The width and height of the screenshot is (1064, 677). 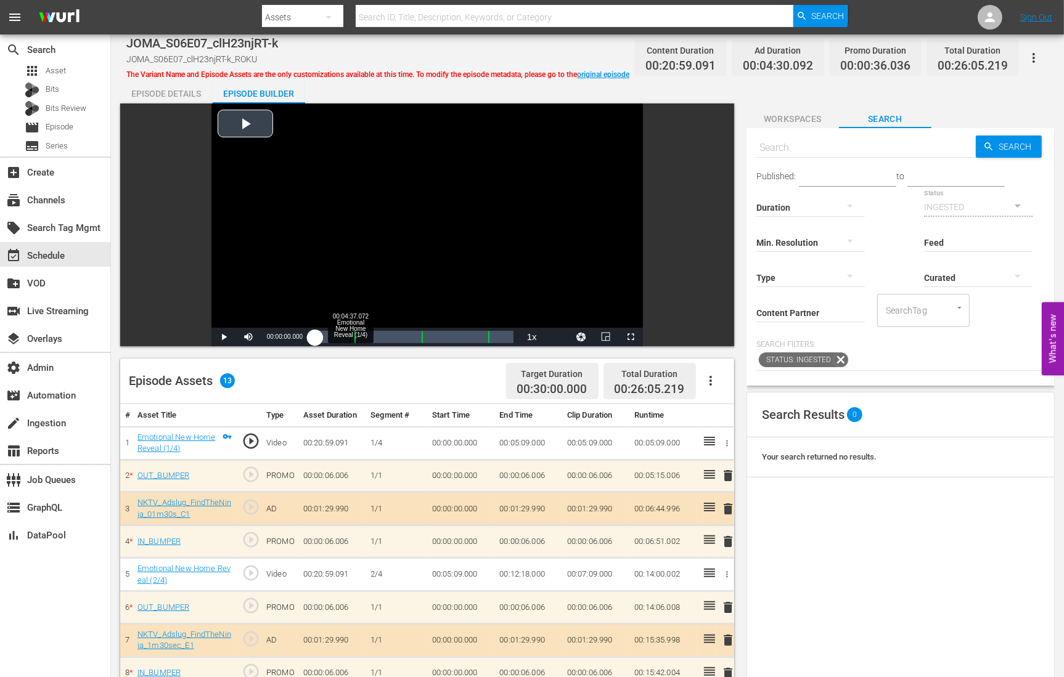 I want to click on td: 00:12:18.000, so click(x=528, y=575).